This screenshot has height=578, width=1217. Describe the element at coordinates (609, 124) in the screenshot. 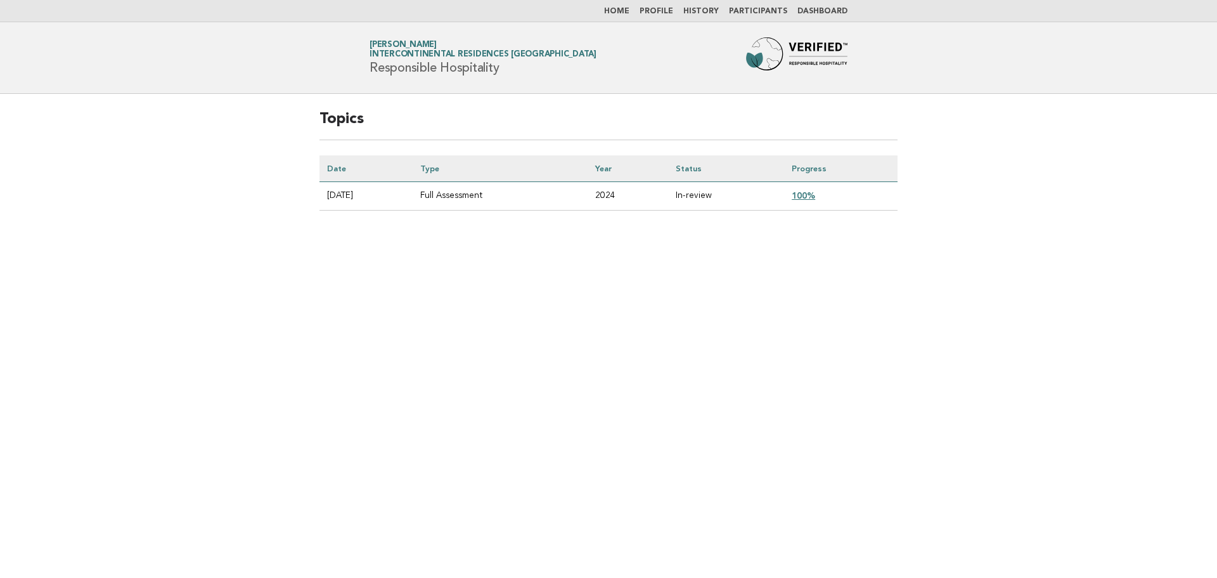

I see `h2: Topics` at that location.